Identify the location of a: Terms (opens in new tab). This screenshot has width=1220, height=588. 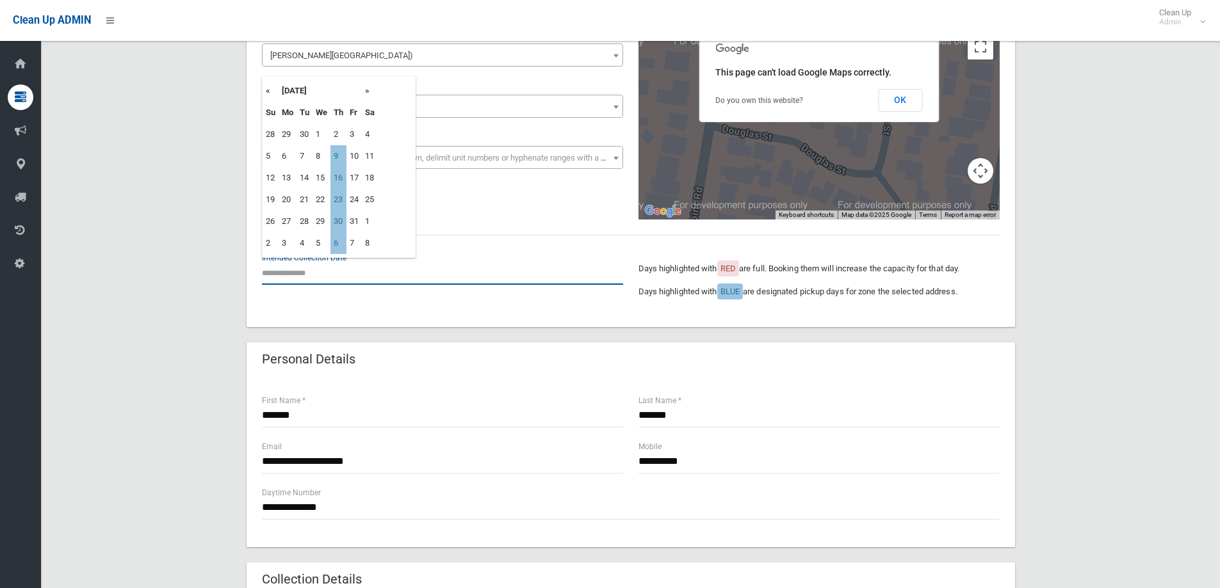
(928, 215).